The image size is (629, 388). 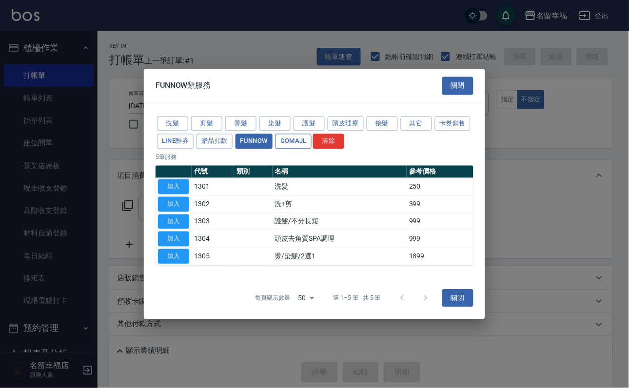 What do you see at coordinates (213, 187) in the screenshot?
I see `td: 1301` at bounding box center [213, 187].